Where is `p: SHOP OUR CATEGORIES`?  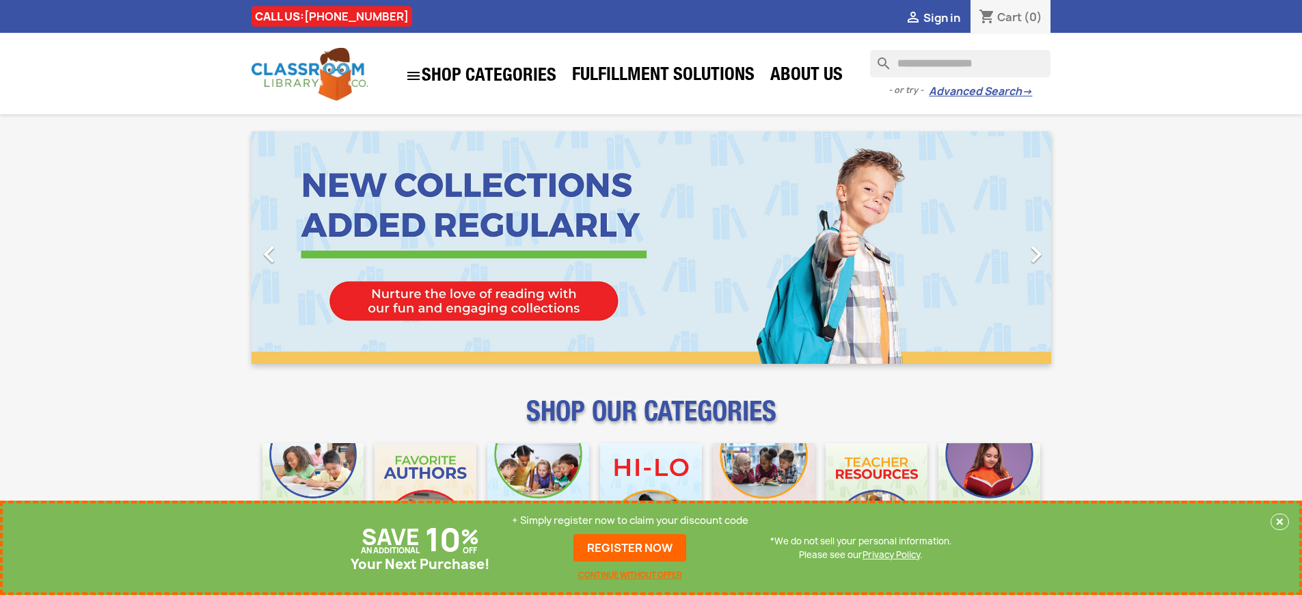 p: SHOP OUR CATEGORIES is located at coordinates (651, 420).